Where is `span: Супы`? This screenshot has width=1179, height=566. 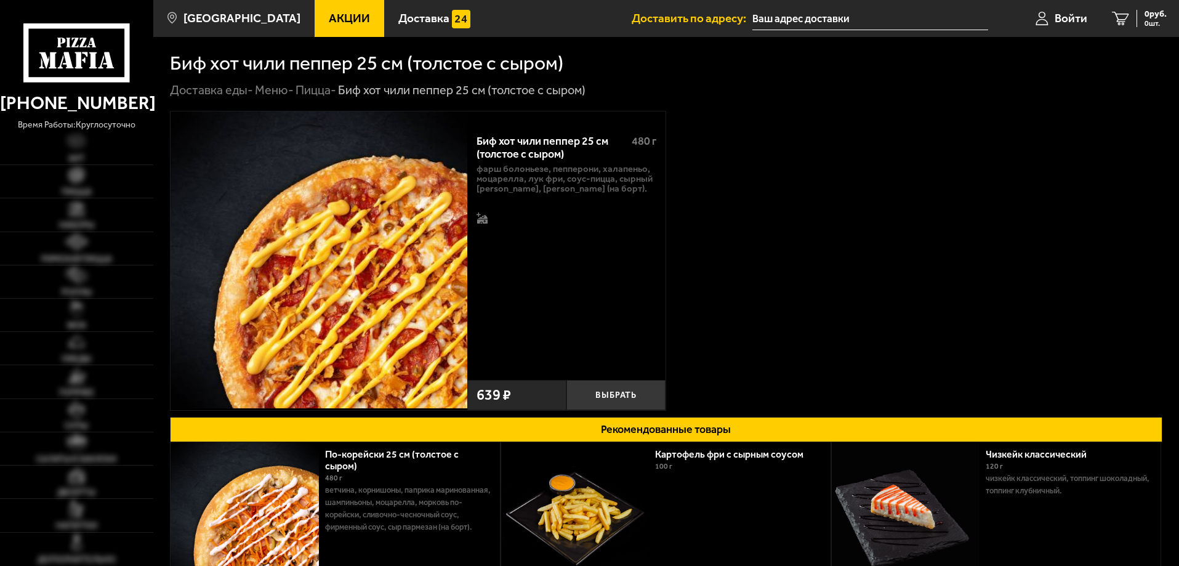 span: Супы is located at coordinates (76, 426).